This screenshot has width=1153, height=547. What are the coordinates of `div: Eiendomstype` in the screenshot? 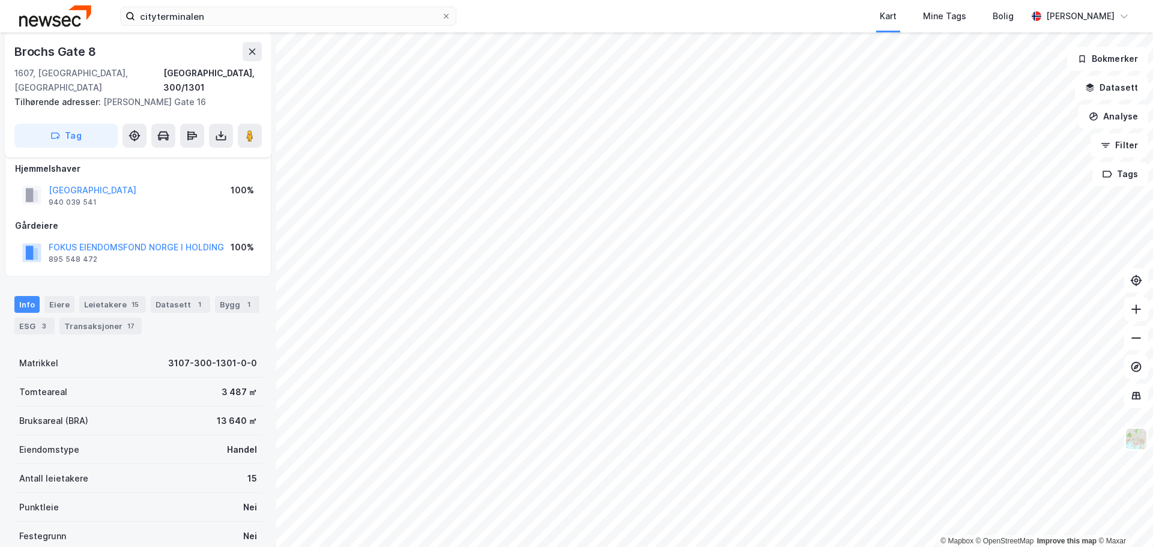 It's located at (49, 450).